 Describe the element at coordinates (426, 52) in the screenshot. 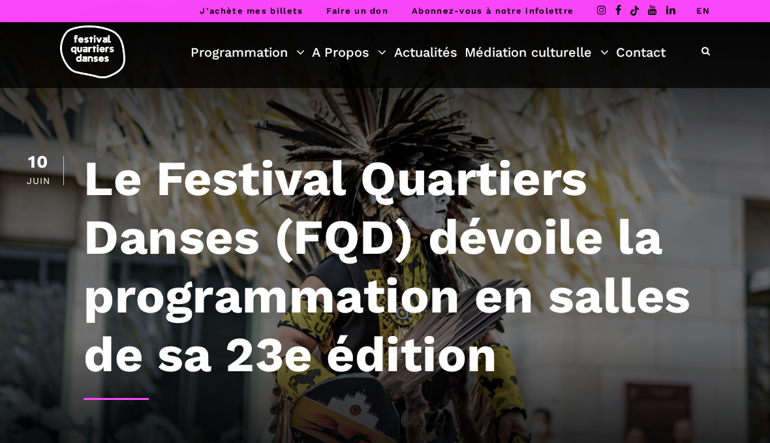

I see `a: Actualités` at that location.